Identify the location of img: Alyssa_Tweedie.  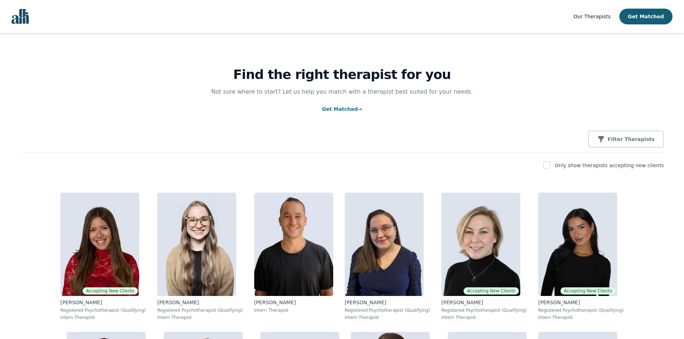
(577, 244).